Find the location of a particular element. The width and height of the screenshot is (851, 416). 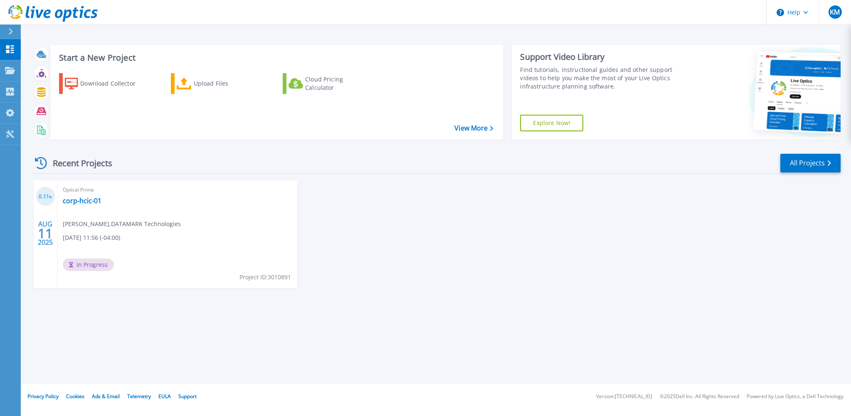

div: Find tutorials, instructional guides and other support videos to help you make the most of your L... is located at coordinates (604, 78).